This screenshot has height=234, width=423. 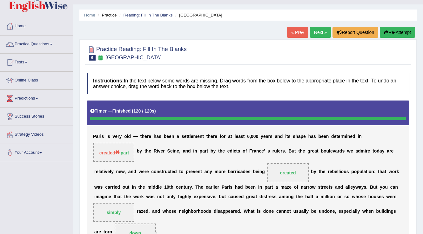 What do you see at coordinates (262, 136) in the screenshot?
I see `b: y` at bounding box center [262, 136].